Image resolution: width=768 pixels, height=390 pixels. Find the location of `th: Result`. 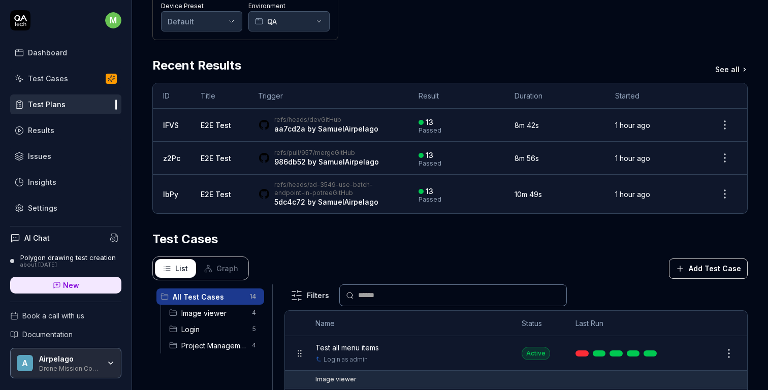

th: Result is located at coordinates (456, 96).